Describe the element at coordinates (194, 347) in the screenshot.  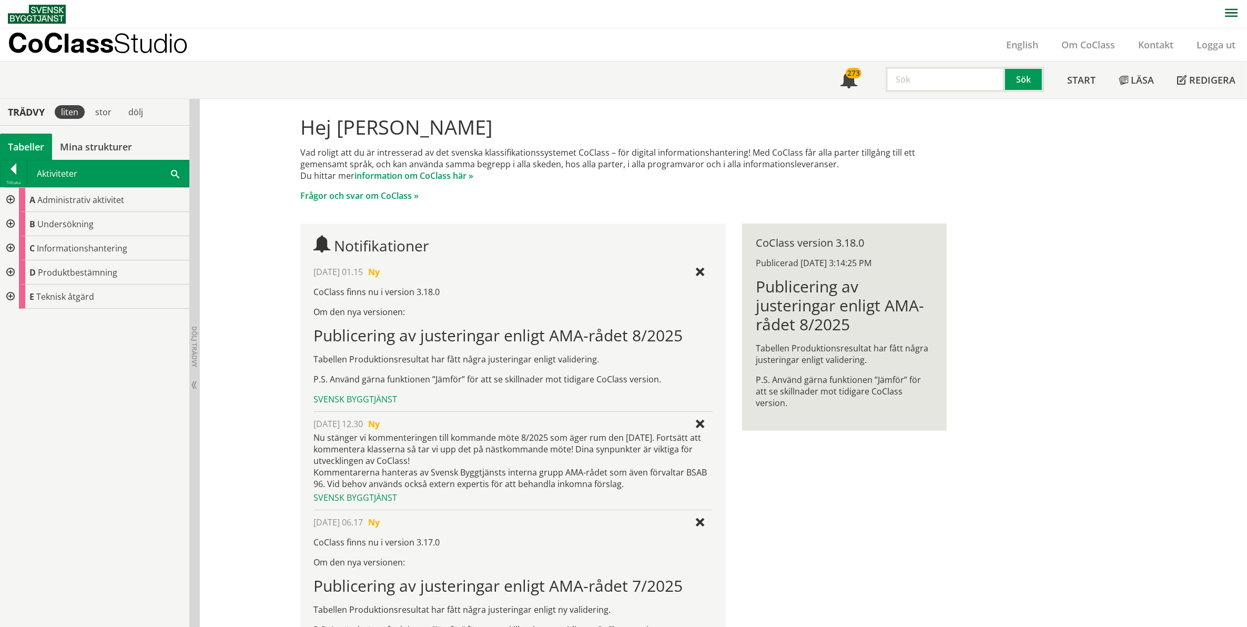
I see `span: Dölj trädvy` at that location.